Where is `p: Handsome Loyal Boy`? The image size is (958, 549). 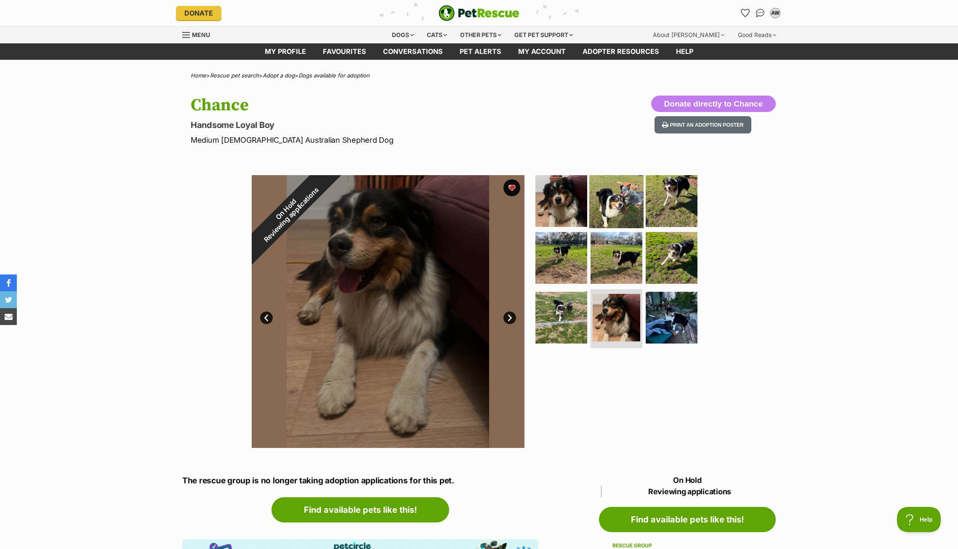 p: Handsome Loyal Boy is located at coordinates (369, 125).